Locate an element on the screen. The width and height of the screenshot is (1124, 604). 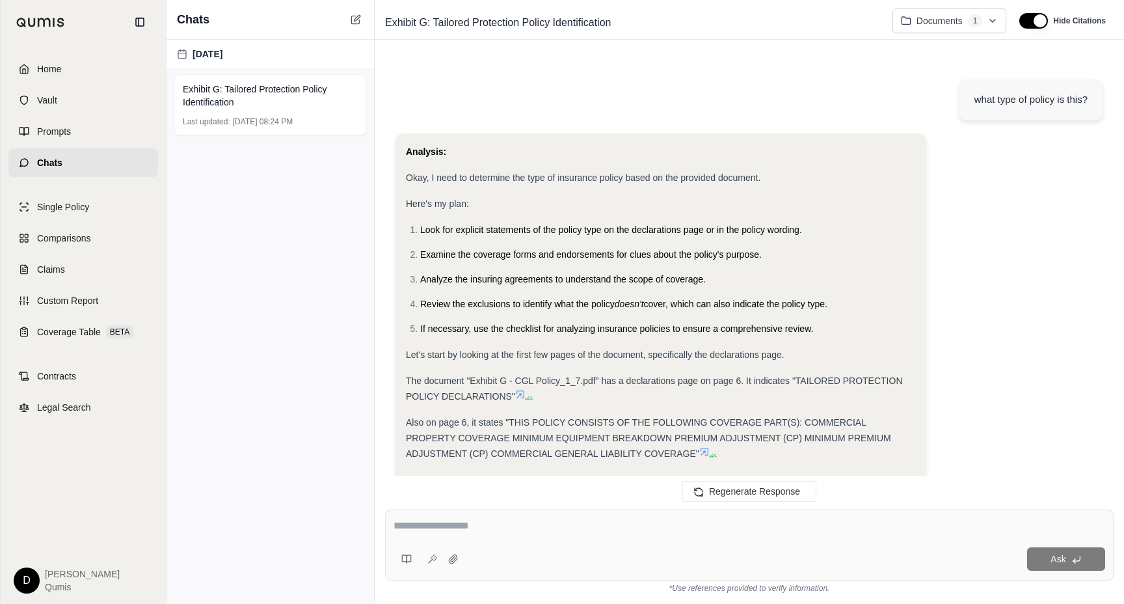
strong: Analysis: is located at coordinates (426, 152).